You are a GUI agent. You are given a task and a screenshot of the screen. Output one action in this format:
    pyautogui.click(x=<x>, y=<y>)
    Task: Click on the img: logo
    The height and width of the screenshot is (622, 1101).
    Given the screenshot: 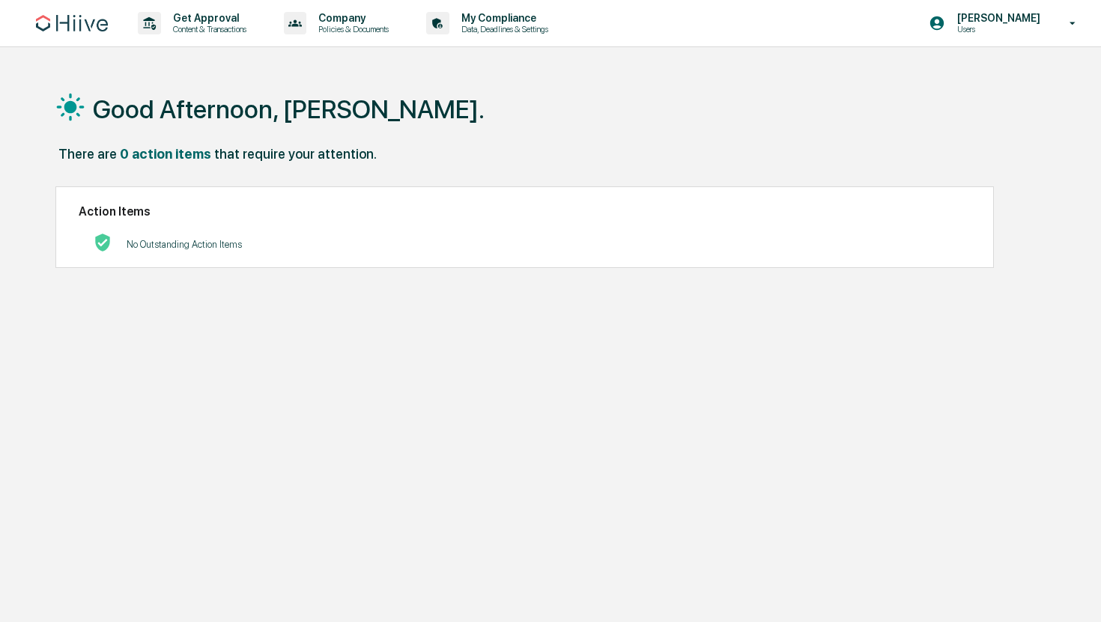 What is the action you would take?
    pyautogui.click(x=72, y=23)
    